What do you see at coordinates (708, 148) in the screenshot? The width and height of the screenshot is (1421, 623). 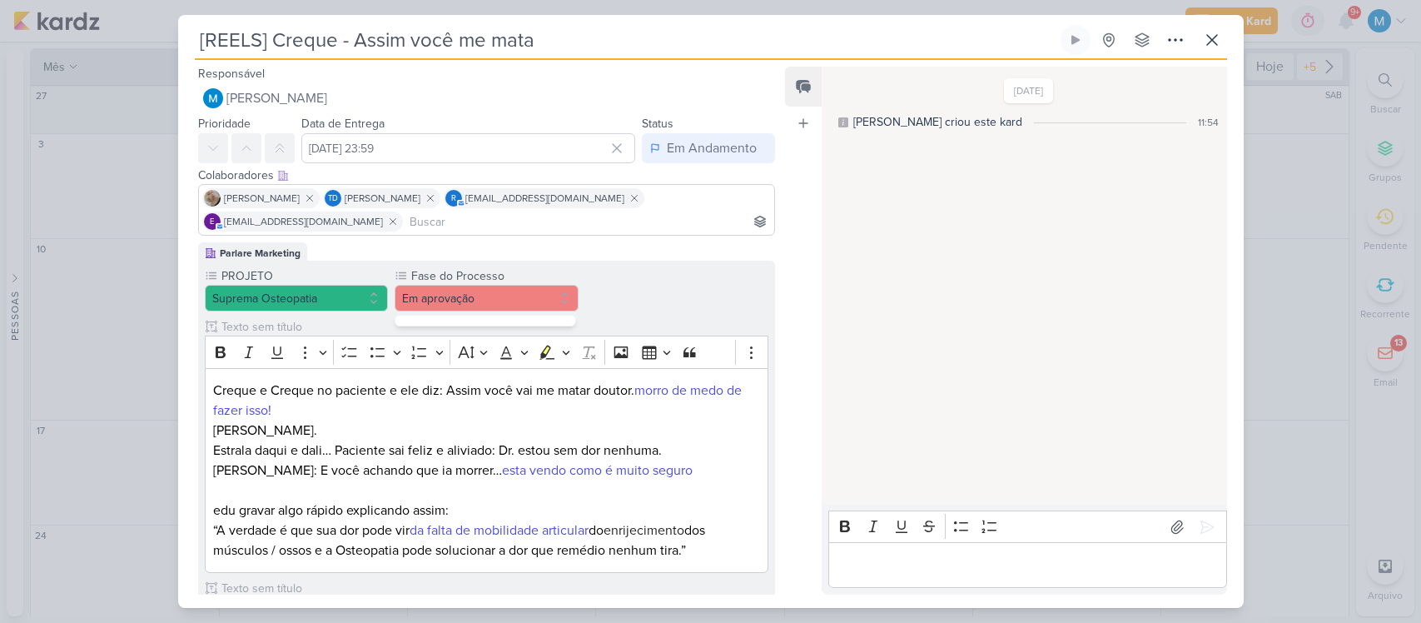 I see `button: Em Andamento` at bounding box center [708, 148].